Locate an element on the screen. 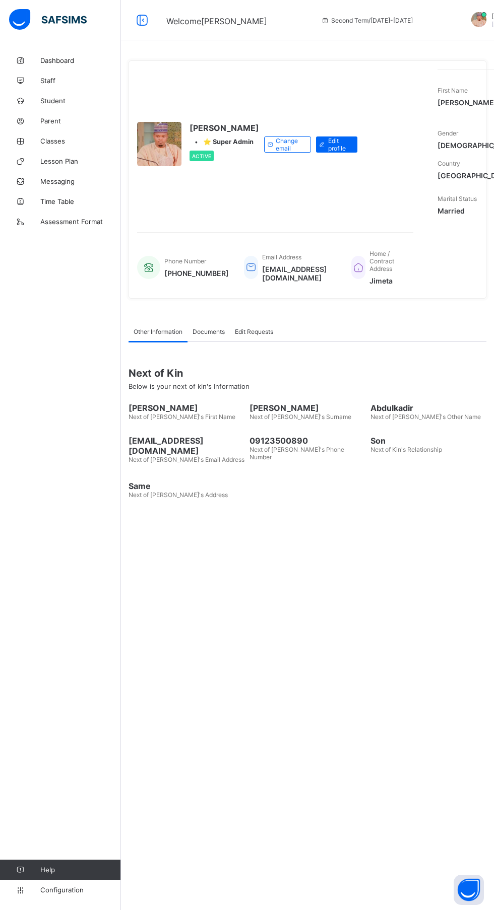 The image size is (494, 910). span: Edit profile is located at coordinates (339, 145).